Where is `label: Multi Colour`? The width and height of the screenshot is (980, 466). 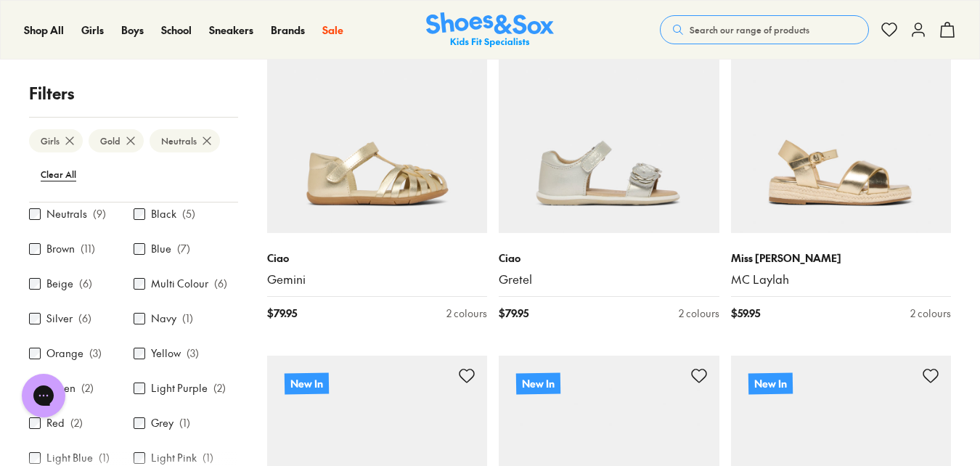
label: Multi Colour is located at coordinates (179, 284).